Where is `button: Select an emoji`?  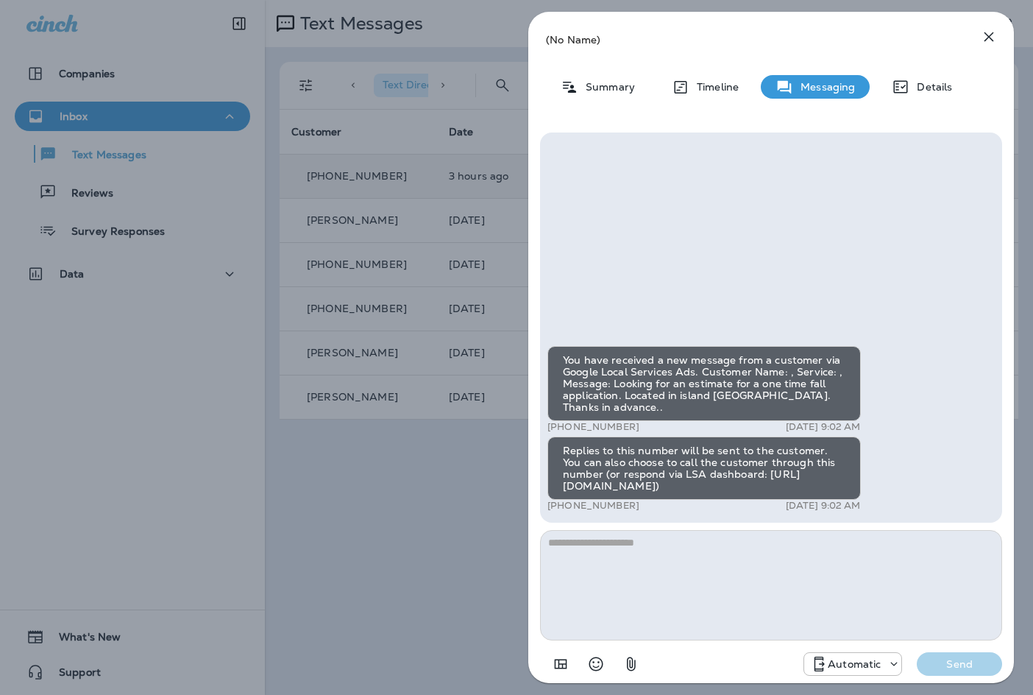
button: Select an emoji is located at coordinates (596, 664).